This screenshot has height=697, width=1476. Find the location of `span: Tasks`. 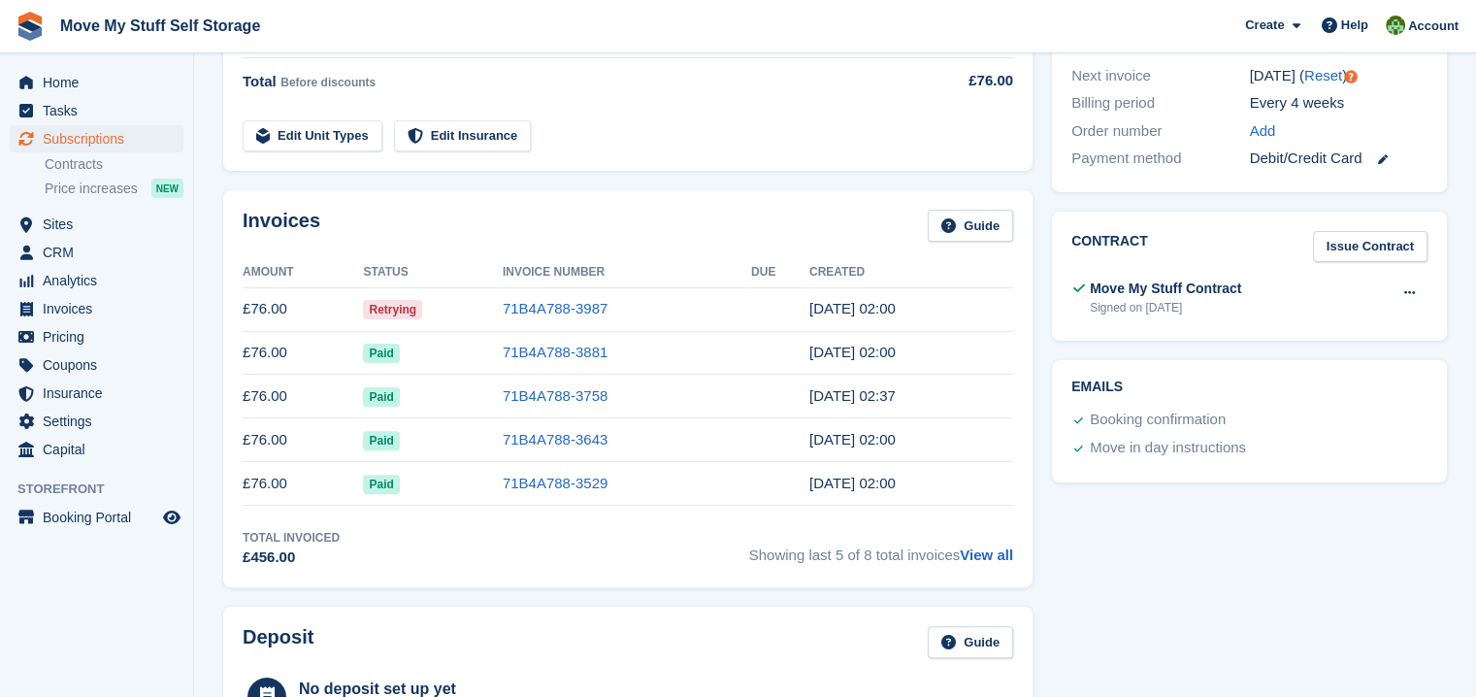

span: Tasks is located at coordinates (101, 111).